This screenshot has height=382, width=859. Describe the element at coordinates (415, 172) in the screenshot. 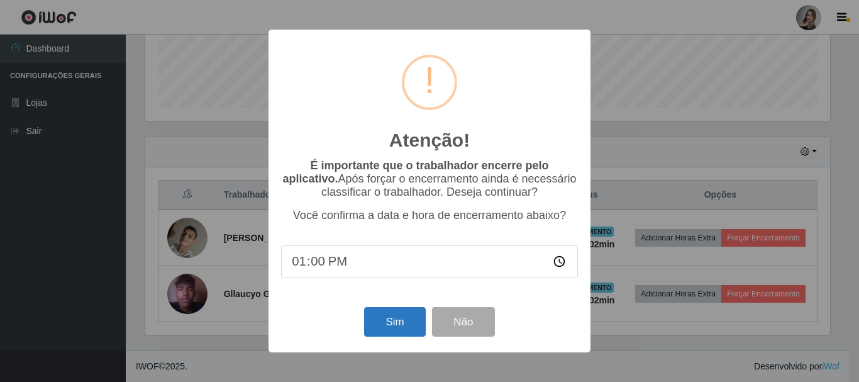

I see `b: É importante que o trabalhador encerre pelo aplicativo.` at that location.